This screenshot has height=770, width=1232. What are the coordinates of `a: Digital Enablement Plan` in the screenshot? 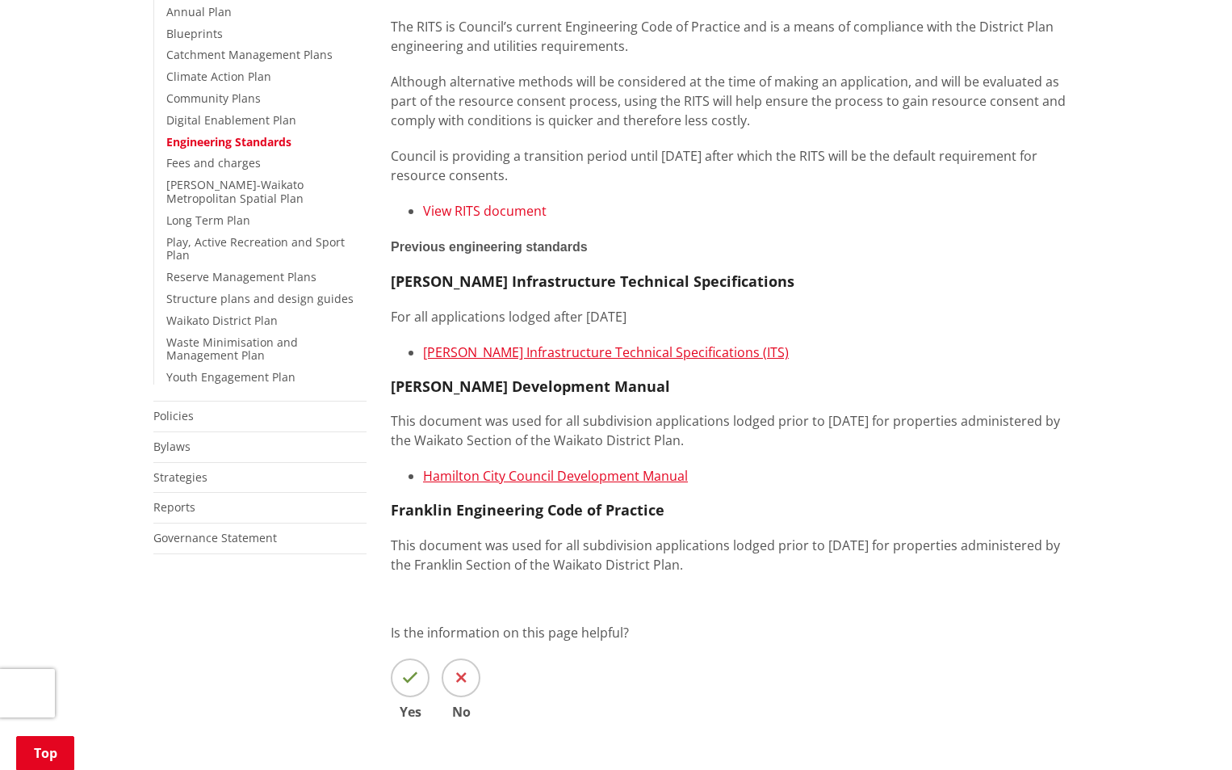 It's located at (231, 120).